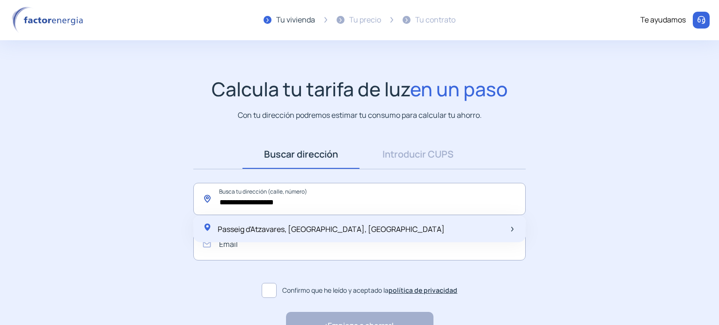 The height and width of the screenshot is (325, 719). What do you see at coordinates (365, 20) in the screenshot?
I see `div: Tu precio` at bounding box center [365, 20].